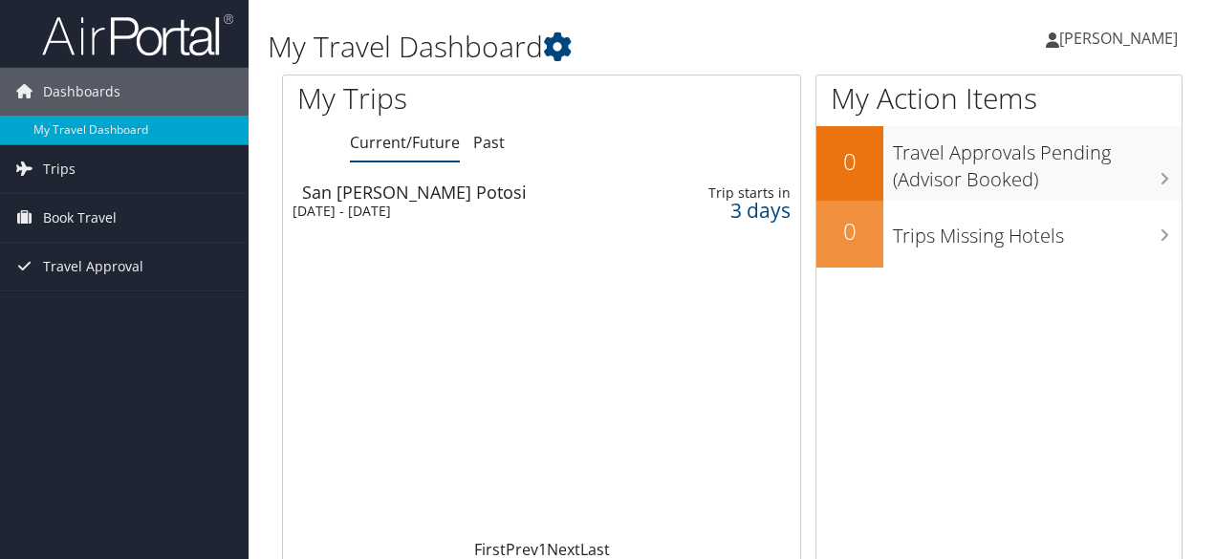  I want to click on div: 3 days, so click(735, 210).